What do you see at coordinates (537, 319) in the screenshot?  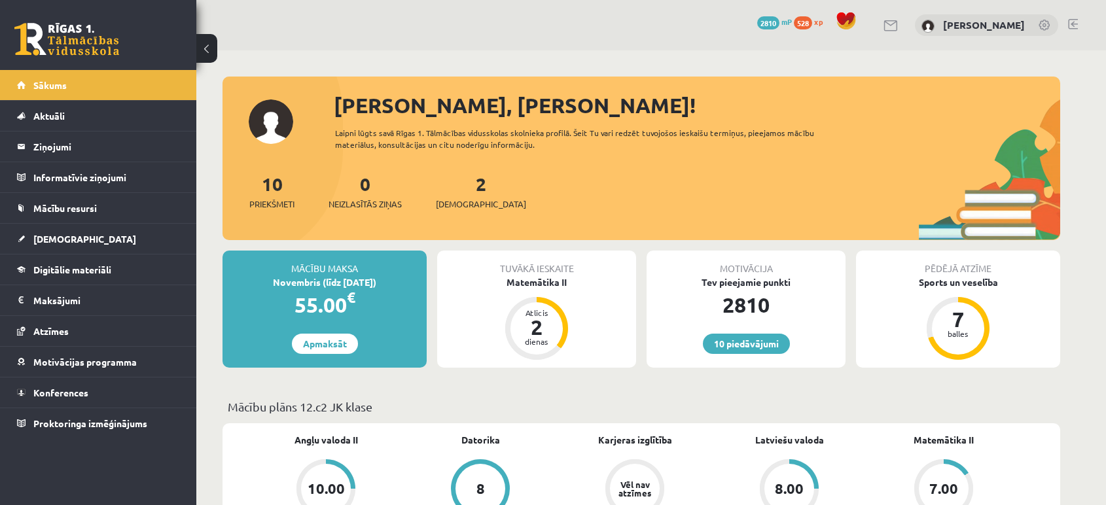 I see `a: Matemātika II Atlicis 2 dienas` at bounding box center [537, 319].